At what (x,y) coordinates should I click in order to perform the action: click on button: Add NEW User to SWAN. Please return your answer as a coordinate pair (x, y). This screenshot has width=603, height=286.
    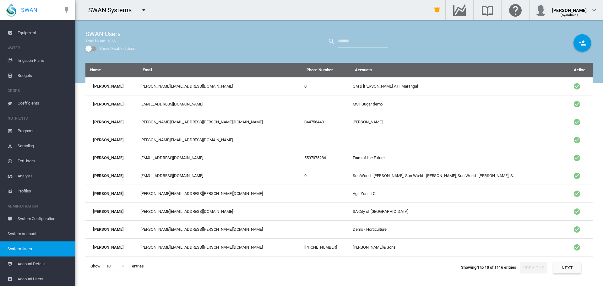
    Looking at the image, I should click on (582, 43).